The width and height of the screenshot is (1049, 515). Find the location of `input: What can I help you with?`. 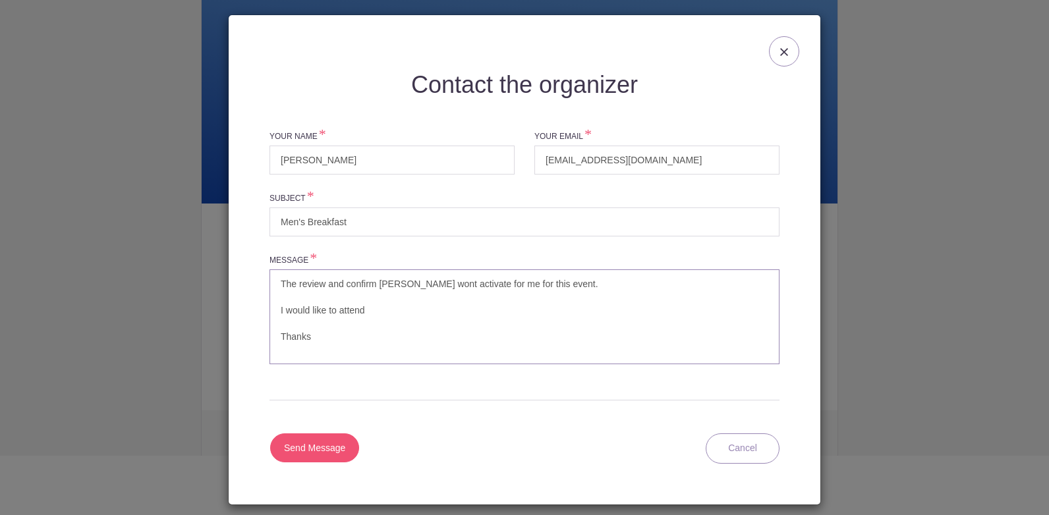

input: What can I help you with? is located at coordinates (525, 222).